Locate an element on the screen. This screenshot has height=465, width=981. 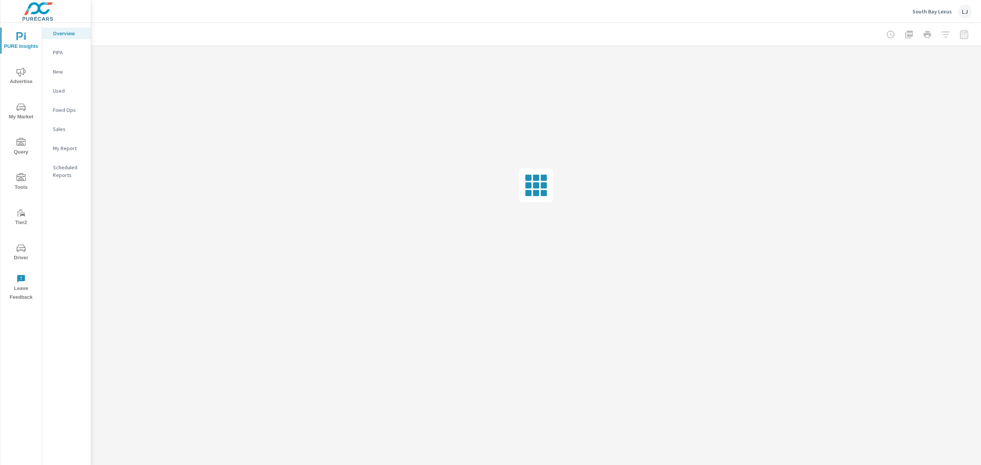
span: Advertise is located at coordinates (21, 77).